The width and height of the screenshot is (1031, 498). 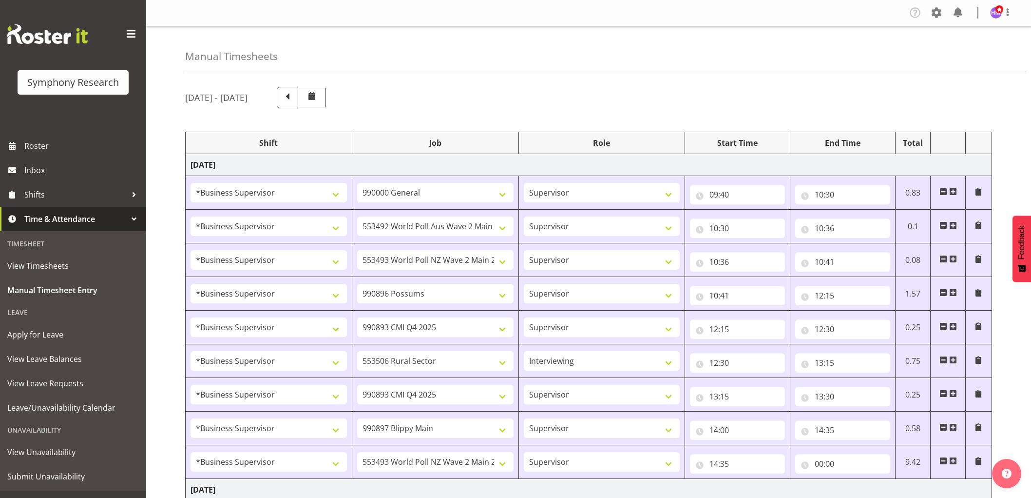 I want to click on div: Unavailability, so click(x=73, y=429).